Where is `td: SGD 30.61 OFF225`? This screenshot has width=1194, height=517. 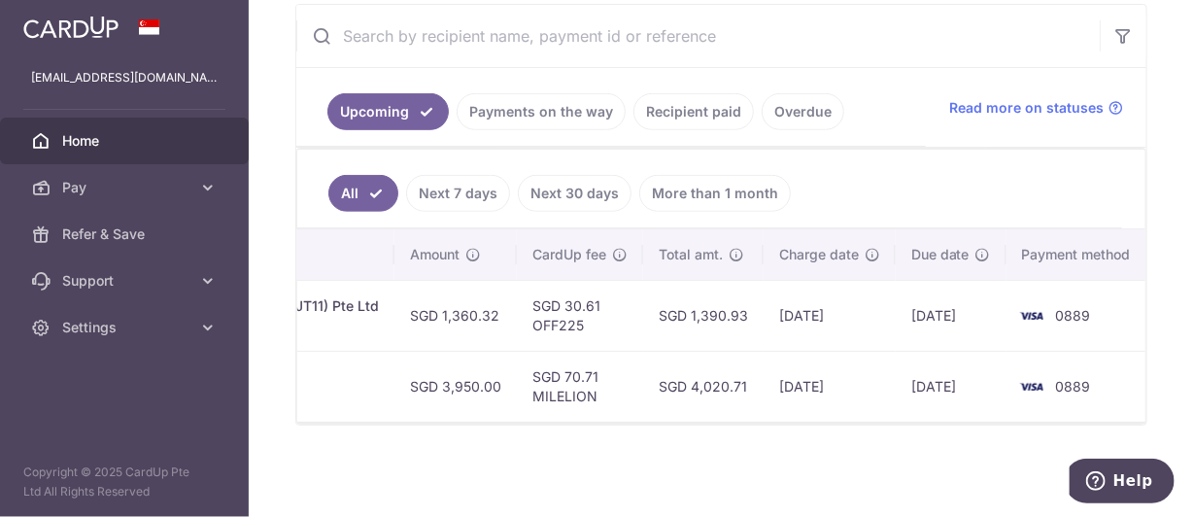 td: SGD 30.61 OFF225 is located at coordinates (580, 315).